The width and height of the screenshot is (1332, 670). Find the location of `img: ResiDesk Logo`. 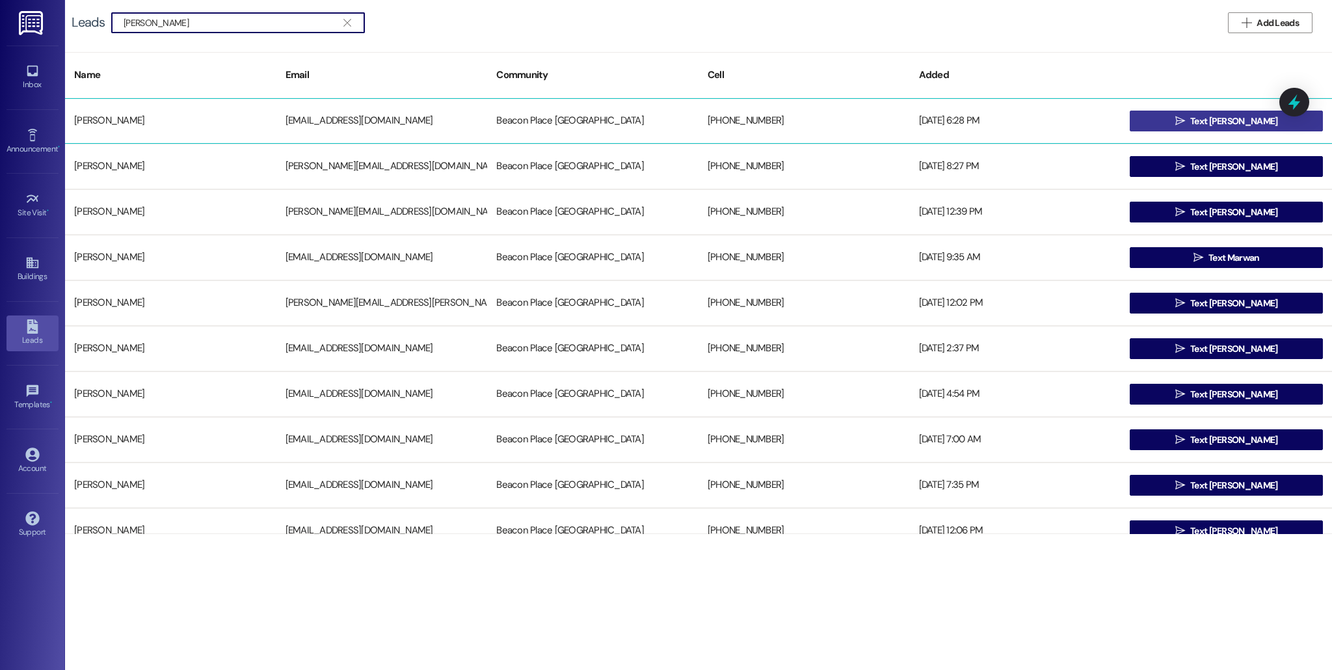

img: ResiDesk Logo is located at coordinates (32, 23).